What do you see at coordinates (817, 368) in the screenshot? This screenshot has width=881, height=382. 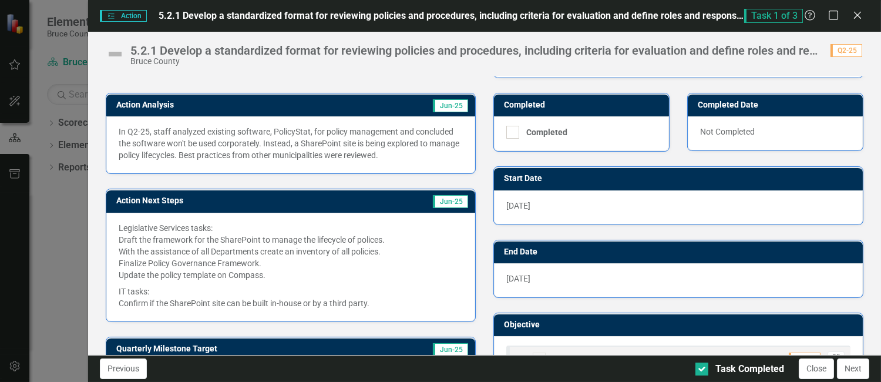 I see `button: Close` at bounding box center [817, 368].